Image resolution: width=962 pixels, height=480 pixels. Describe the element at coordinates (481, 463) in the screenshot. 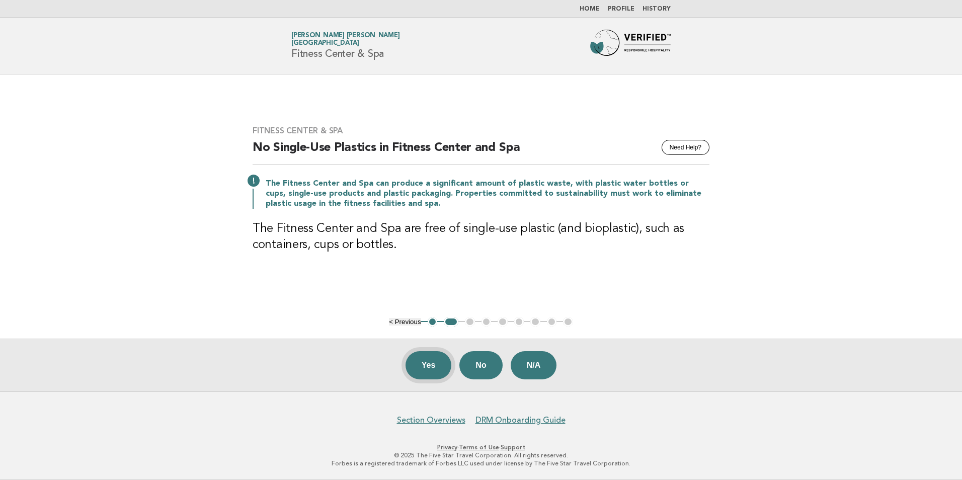

I see `p: Forbes is a registered trademark of Forbes LLC used under license by The Five Star Travel Corpora...` at that location.